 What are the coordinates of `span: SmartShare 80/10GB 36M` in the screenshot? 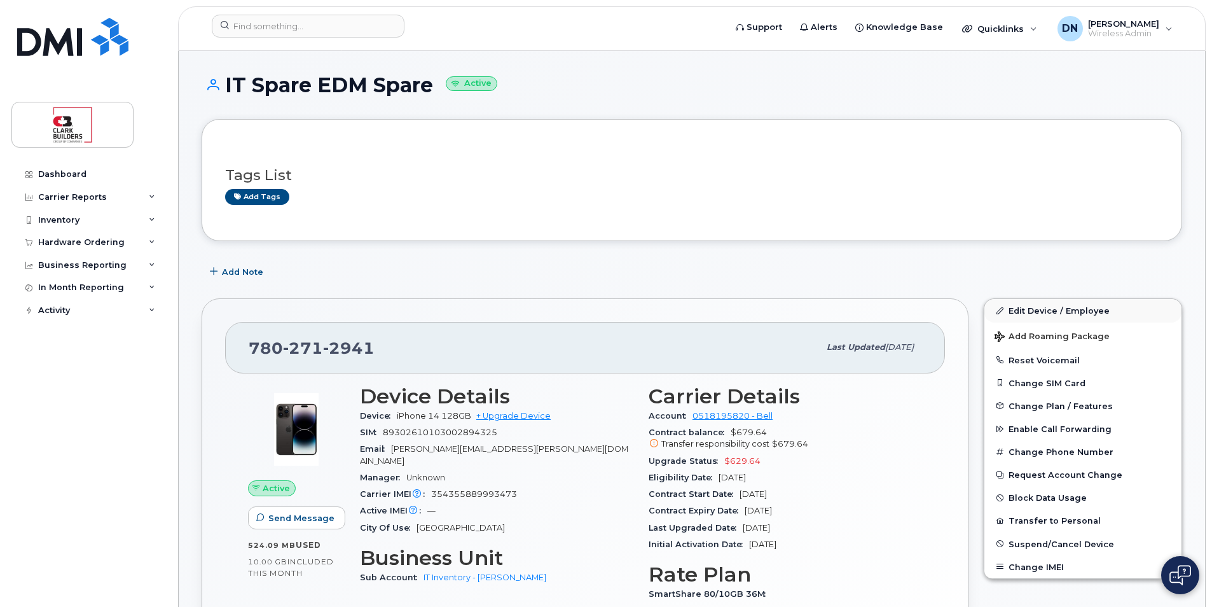 It's located at (710, 593).